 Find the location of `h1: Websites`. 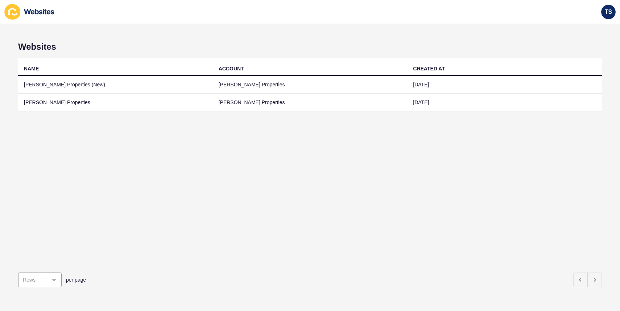

h1: Websites is located at coordinates (310, 47).